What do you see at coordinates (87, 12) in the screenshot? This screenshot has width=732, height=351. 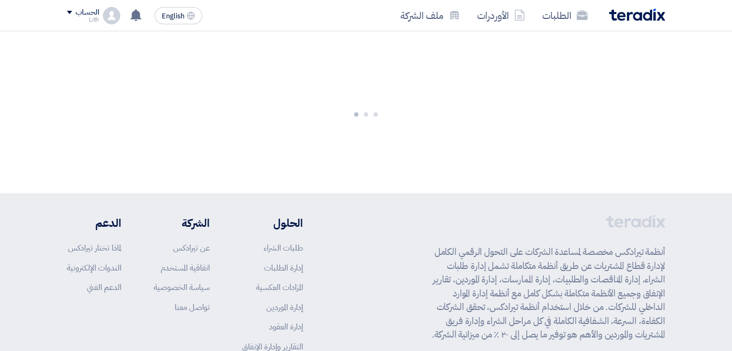 I see `div: الحساب` at bounding box center [87, 12].